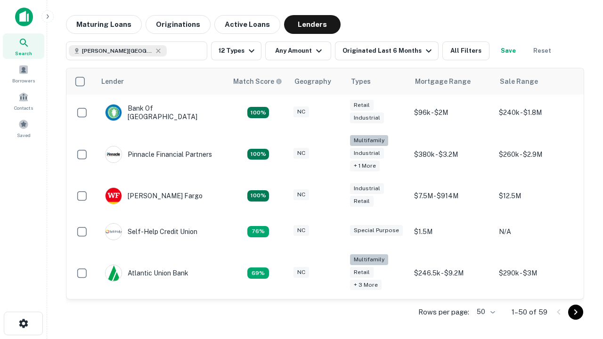  I want to click on div: Lender, so click(113, 81).